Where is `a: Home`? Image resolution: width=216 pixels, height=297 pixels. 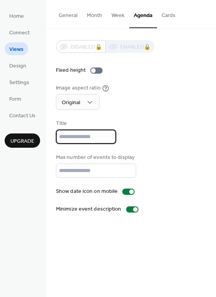
a: Home is located at coordinates (17, 15).